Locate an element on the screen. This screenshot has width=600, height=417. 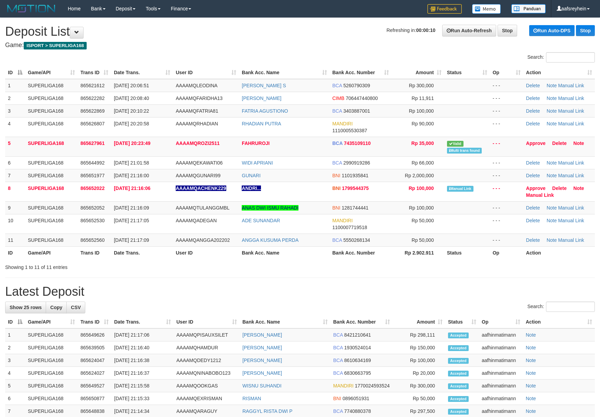
th: Bank Acc. Name: activate to sort column ascending is located at coordinates (284, 73).